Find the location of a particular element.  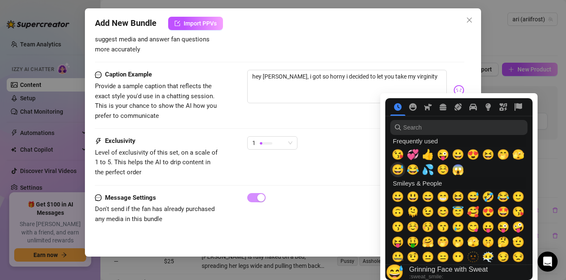

span: thunderbolt is located at coordinates (98, 141).